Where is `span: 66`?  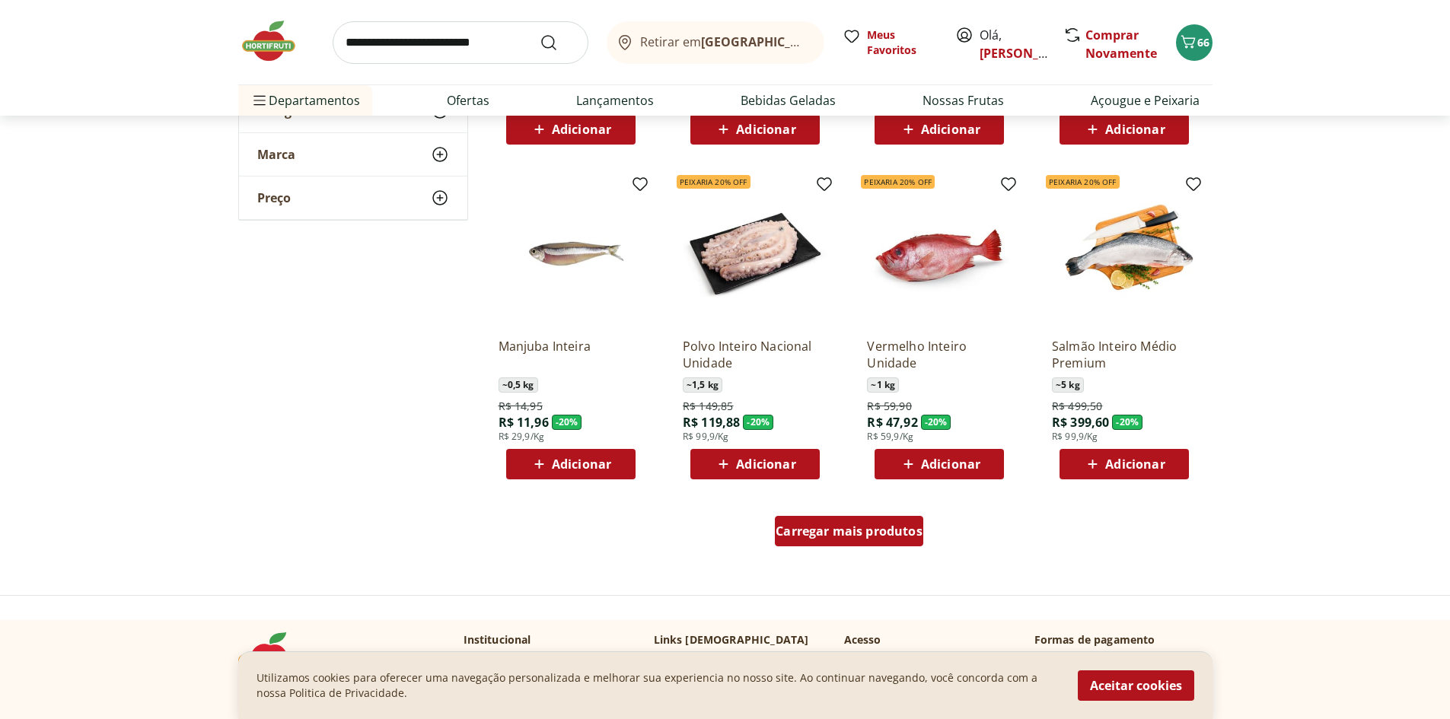
span: 66 is located at coordinates (1203, 42).